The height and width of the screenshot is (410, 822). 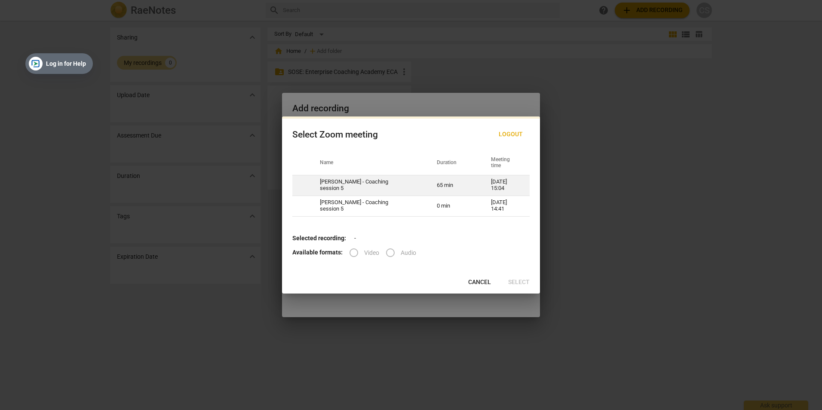 What do you see at coordinates (319, 238) in the screenshot?
I see `b: Selected recording:` at bounding box center [319, 238].